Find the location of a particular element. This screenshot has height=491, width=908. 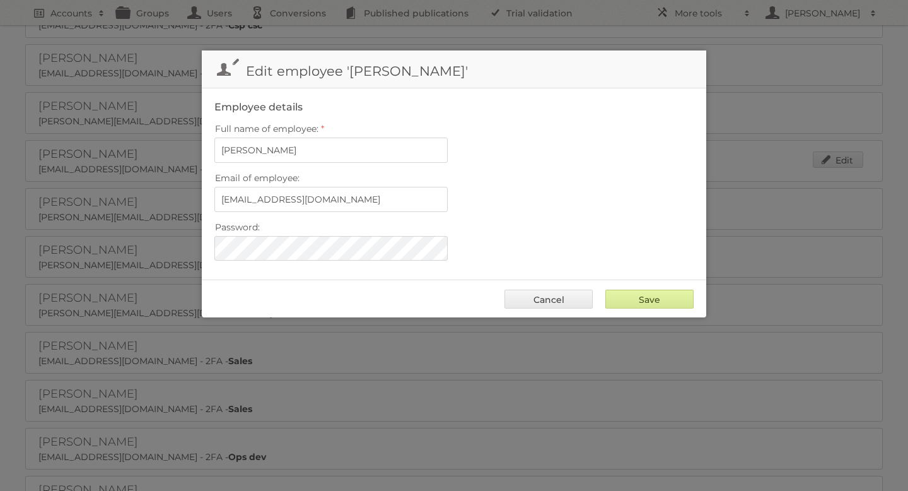

input: name@publitas.com is located at coordinates (331, 199).